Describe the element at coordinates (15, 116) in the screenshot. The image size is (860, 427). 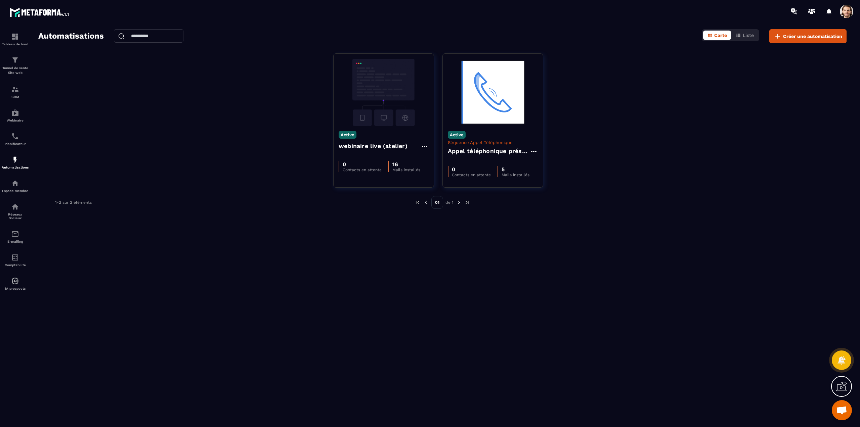
I see `a: automationsautomationsWebinaire` at that location.